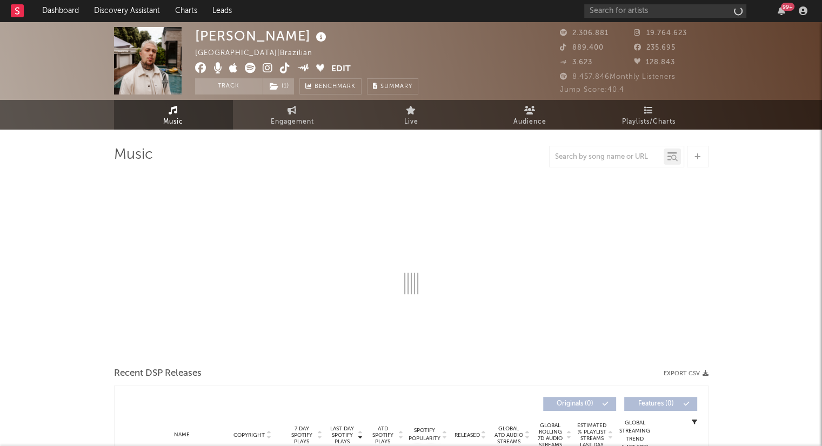 The width and height of the screenshot is (822, 446). Describe the element at coordinates (530, 122) in the screenshot. I see `span: Audience` at that location.